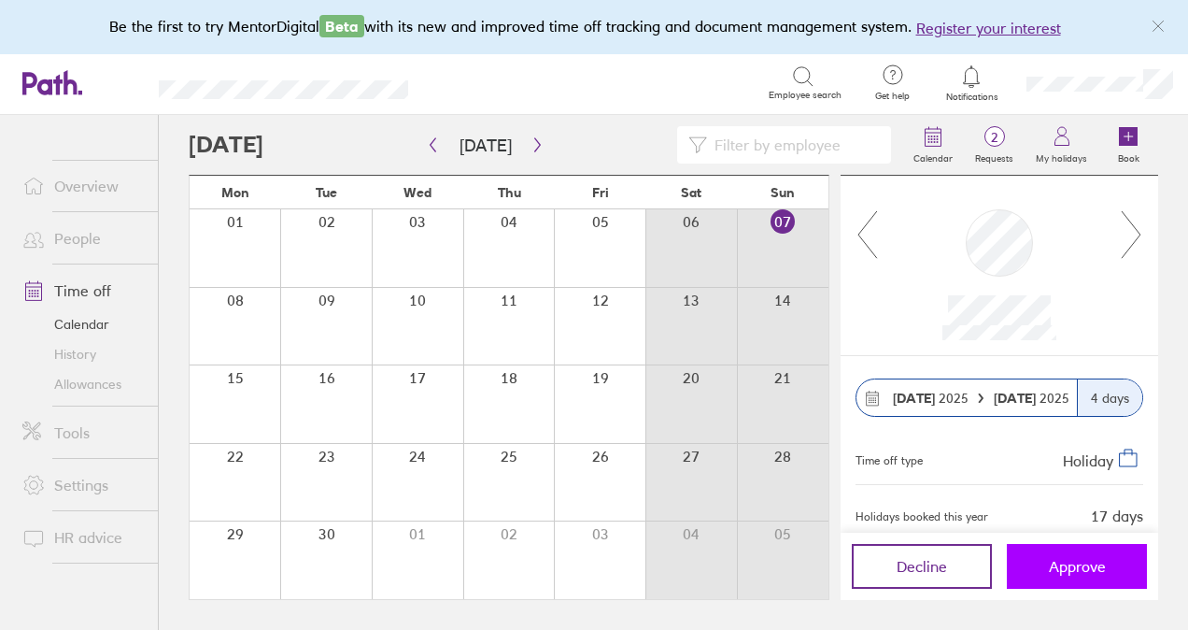  I want to click on a: Tools, so click(82, 432).